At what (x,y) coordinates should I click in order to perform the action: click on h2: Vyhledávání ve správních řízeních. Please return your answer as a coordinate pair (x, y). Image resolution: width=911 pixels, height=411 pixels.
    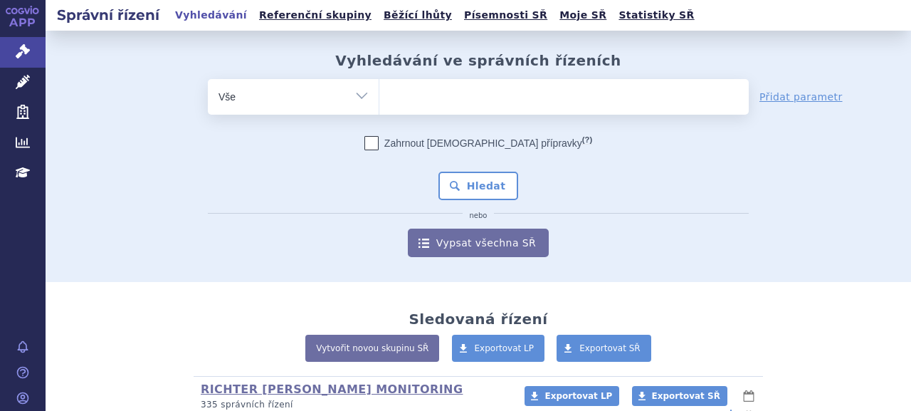
    Looking at the image, I should click on (478, 61).